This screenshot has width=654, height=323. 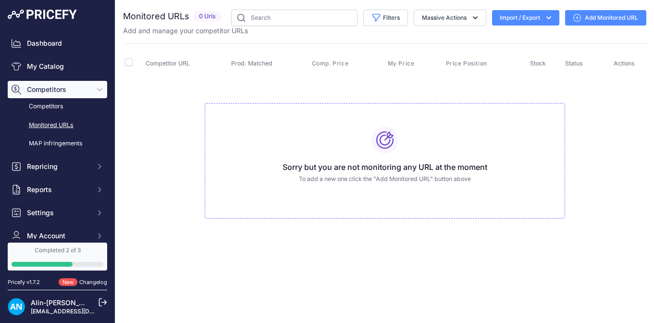 I want to click on span: New, so click(x=68, y=282).